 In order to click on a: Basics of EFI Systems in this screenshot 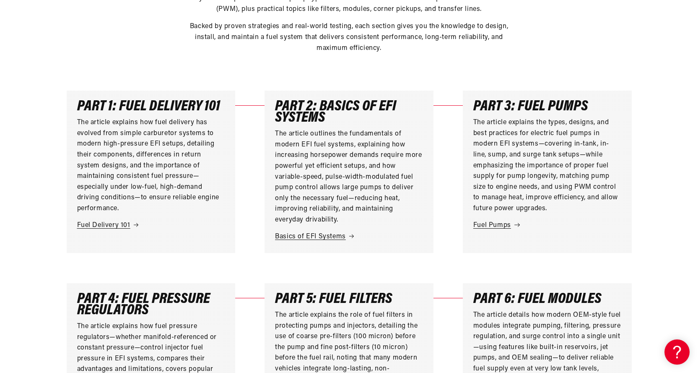, I will do `click(349, 237)`.